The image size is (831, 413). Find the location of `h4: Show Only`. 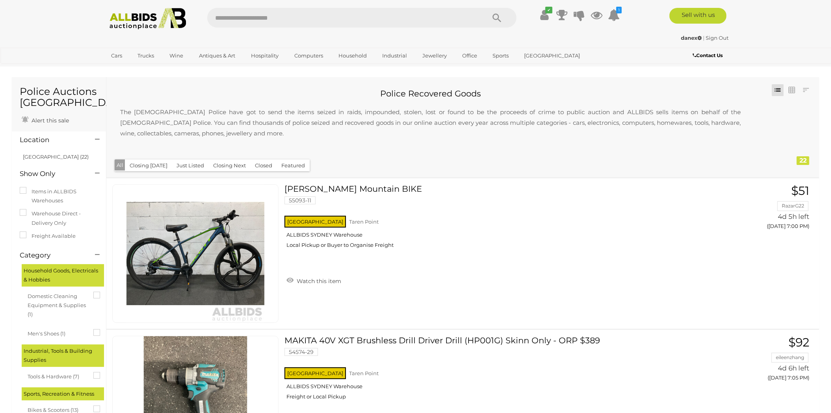

h4: Show Only is located at coordinates (51, 174).